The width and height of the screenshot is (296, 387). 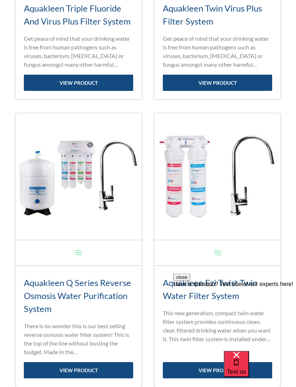 What do you see at coordinates (217, 15) in the screenshot?
I see `h3: Aquakleen Twin Virus Plus Filter System` at bounding box center [217, 15].